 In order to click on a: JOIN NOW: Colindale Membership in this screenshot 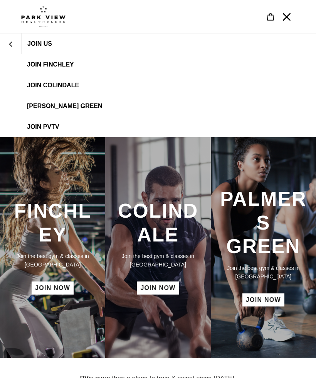, I will do `click(157, 288)`.